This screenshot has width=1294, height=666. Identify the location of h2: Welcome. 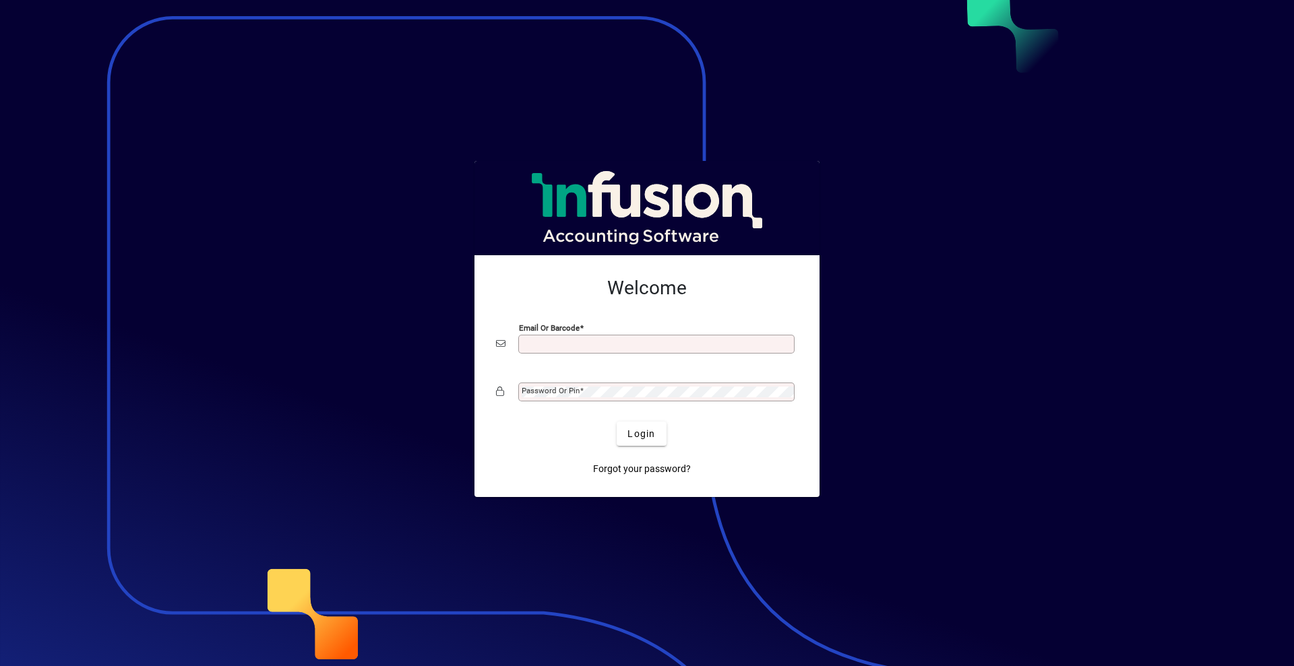
(647, 288).